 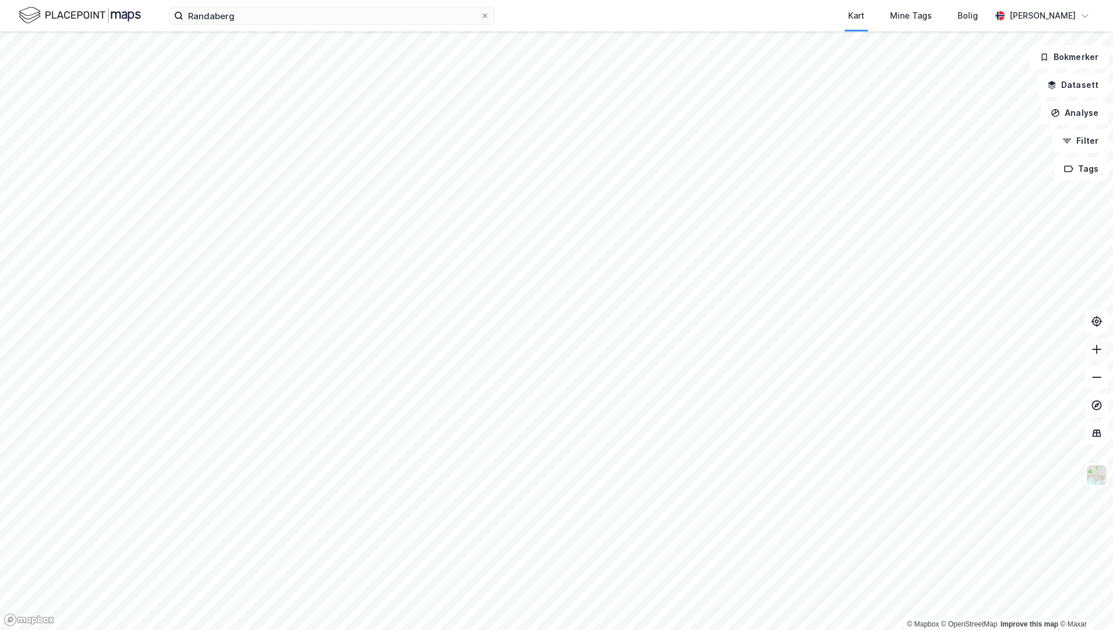 What do you see at coordinates (1075, 113) in the screenshot?
I see `button: Analyse` at bounding box center [1075, 113].